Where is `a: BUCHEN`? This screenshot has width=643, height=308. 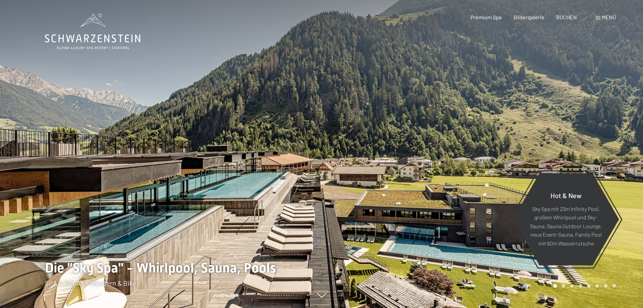
a: BUCHEN is located at coordinates (567, 17).